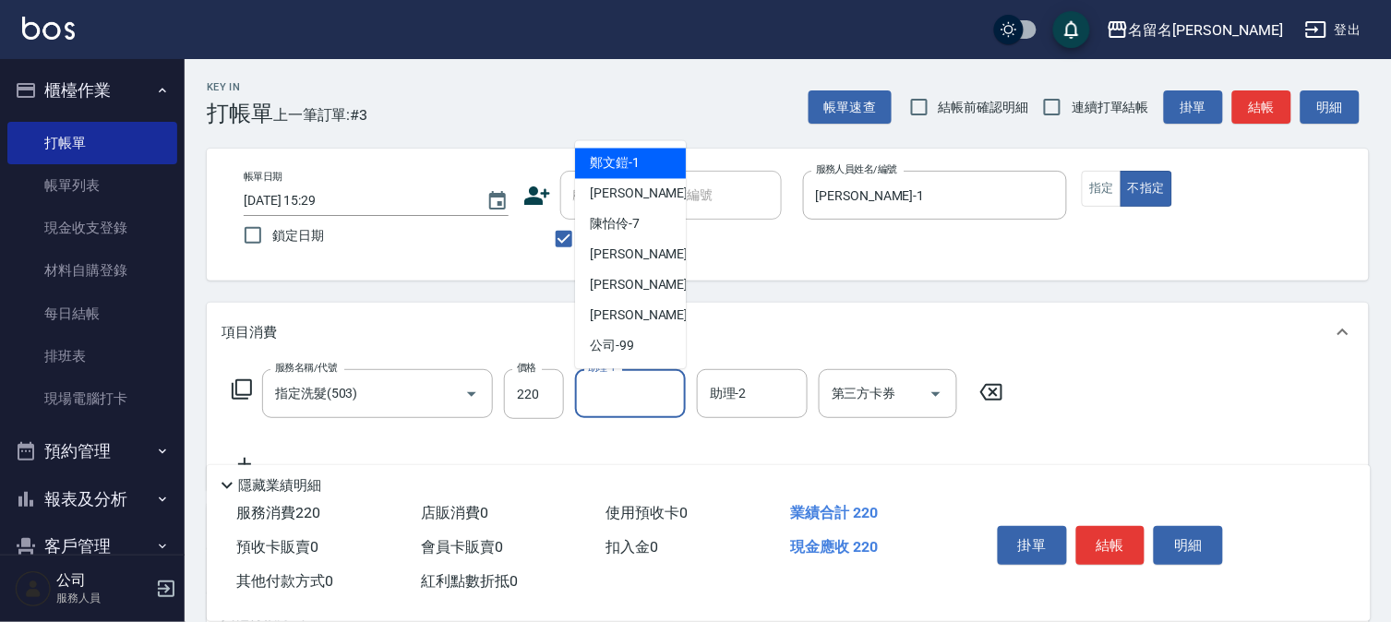 This screenshot has height=622, width=1391. Describe the element at coordinates (92, 314) in the screenshot. I see `a: 每日結帳` at that location.